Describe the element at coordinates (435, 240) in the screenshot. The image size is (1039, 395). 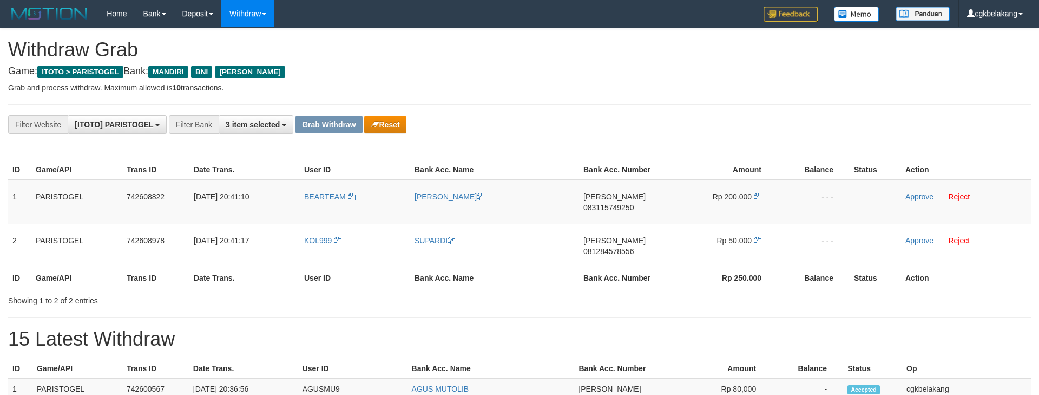
I see `a: SUPARDI` at that location.